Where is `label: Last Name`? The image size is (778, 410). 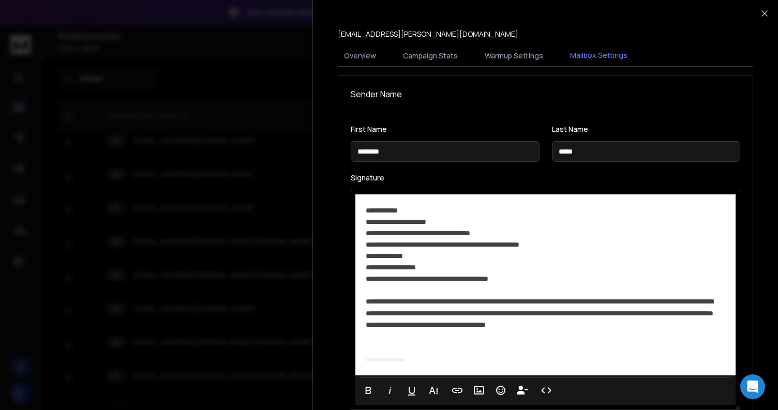 label: Last Name is located at coordinates (646, 129).